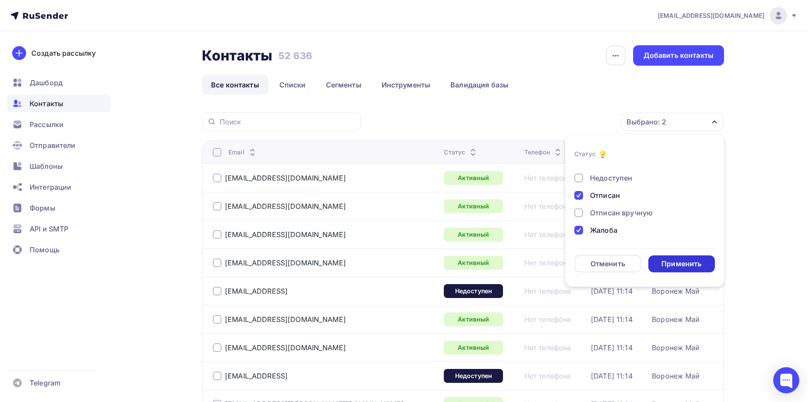 This screenshot has width=808, height=402. Describe the element at coordinates (293, 85) in the screenshot. I see `a: Списки` at that location.